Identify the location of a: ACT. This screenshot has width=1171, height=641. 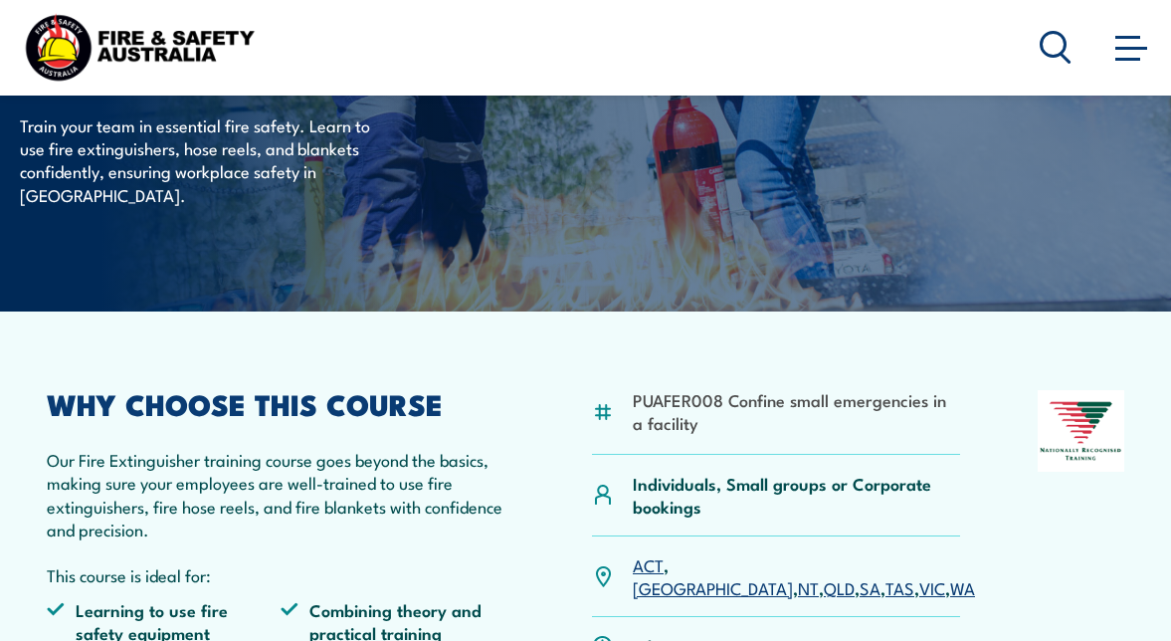
(647, 564).